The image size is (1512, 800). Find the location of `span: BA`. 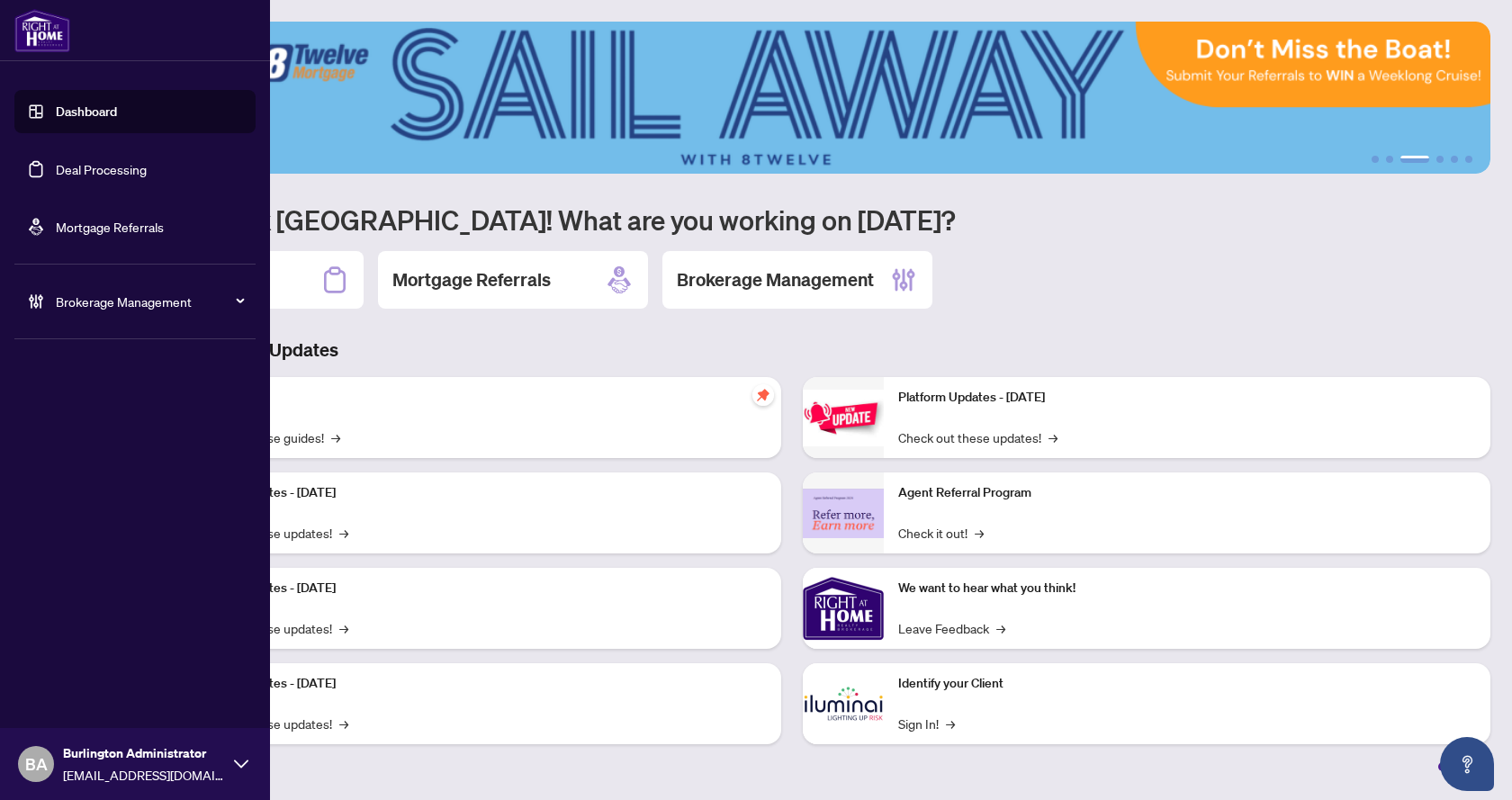

span: BA is located at coordinates (36, 765).